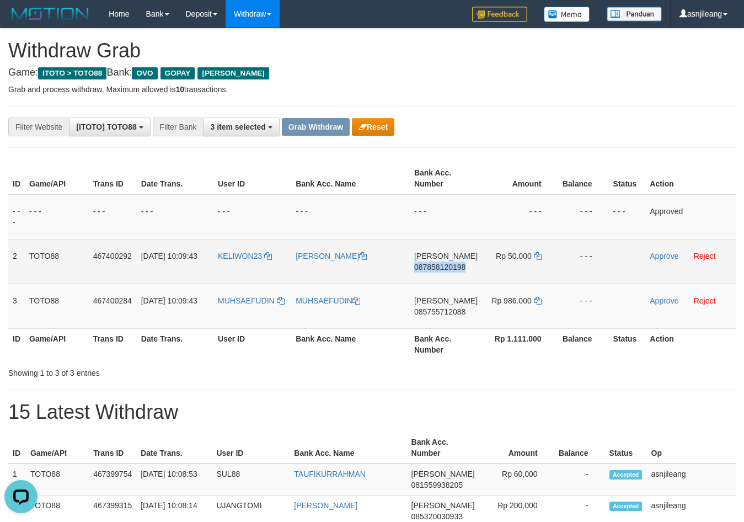  What do you see at coordinates (245, 256) in the screenshot?
I see `a: KELIWON23` at bounding box center [245, 256].